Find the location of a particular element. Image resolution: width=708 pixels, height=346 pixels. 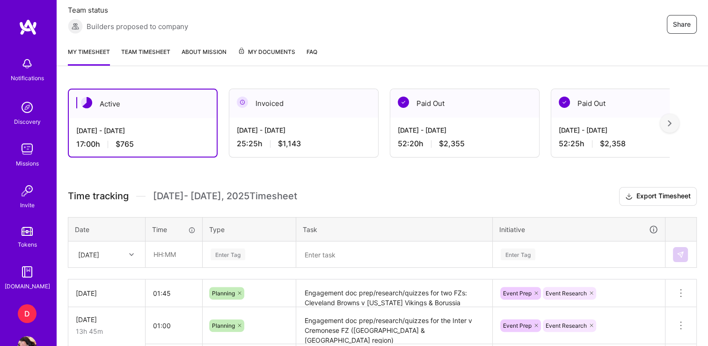

img: Invite is located at coordinates (27, 191).